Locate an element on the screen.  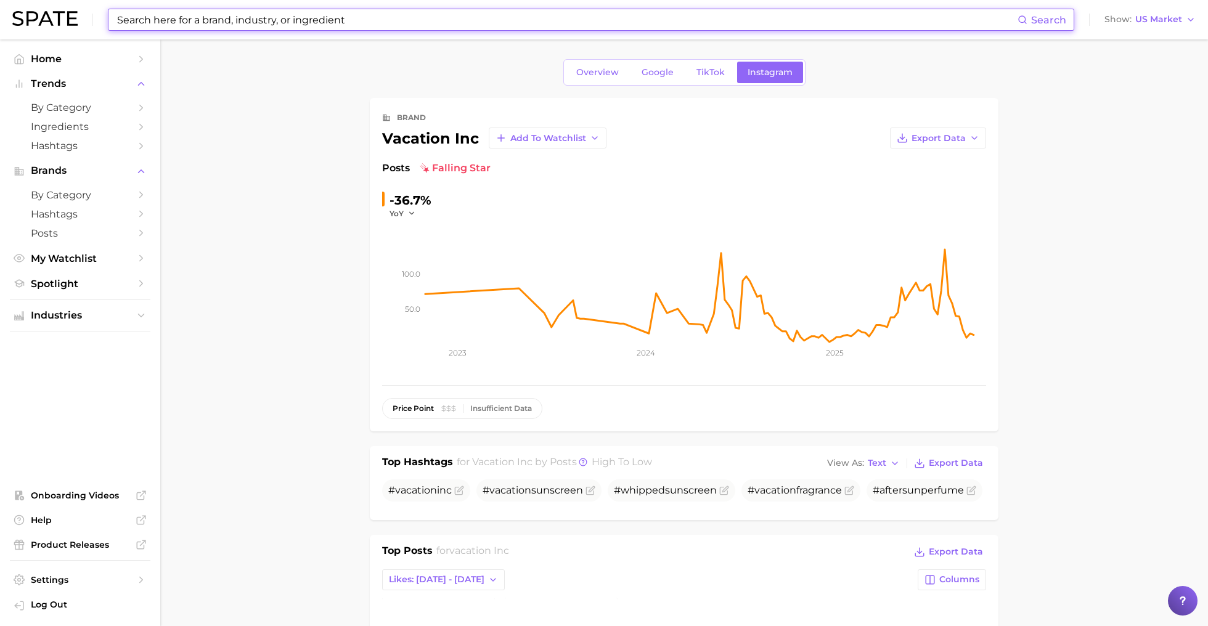
button: price pointInsufficient Data is located at coordinates (462, 409).